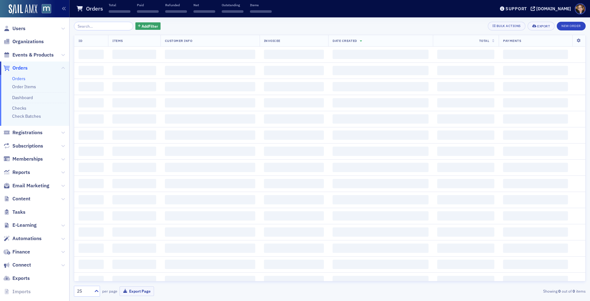  I want to click on span: Memberships, so click(28, 159).